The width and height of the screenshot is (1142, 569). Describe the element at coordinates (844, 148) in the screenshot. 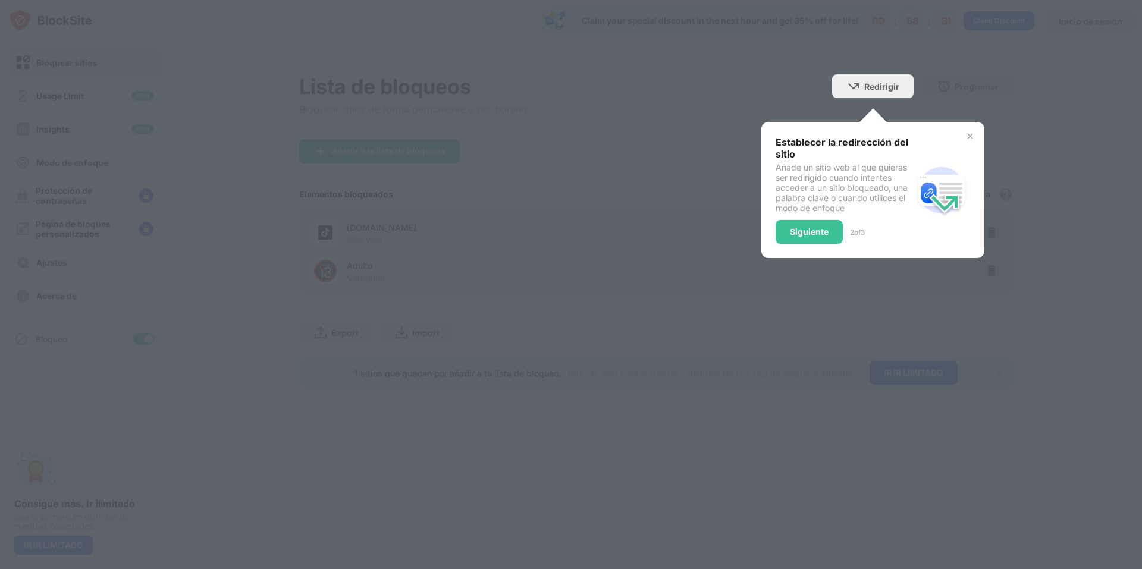

I see `div: Establecer la redirección del sitio` at that location.